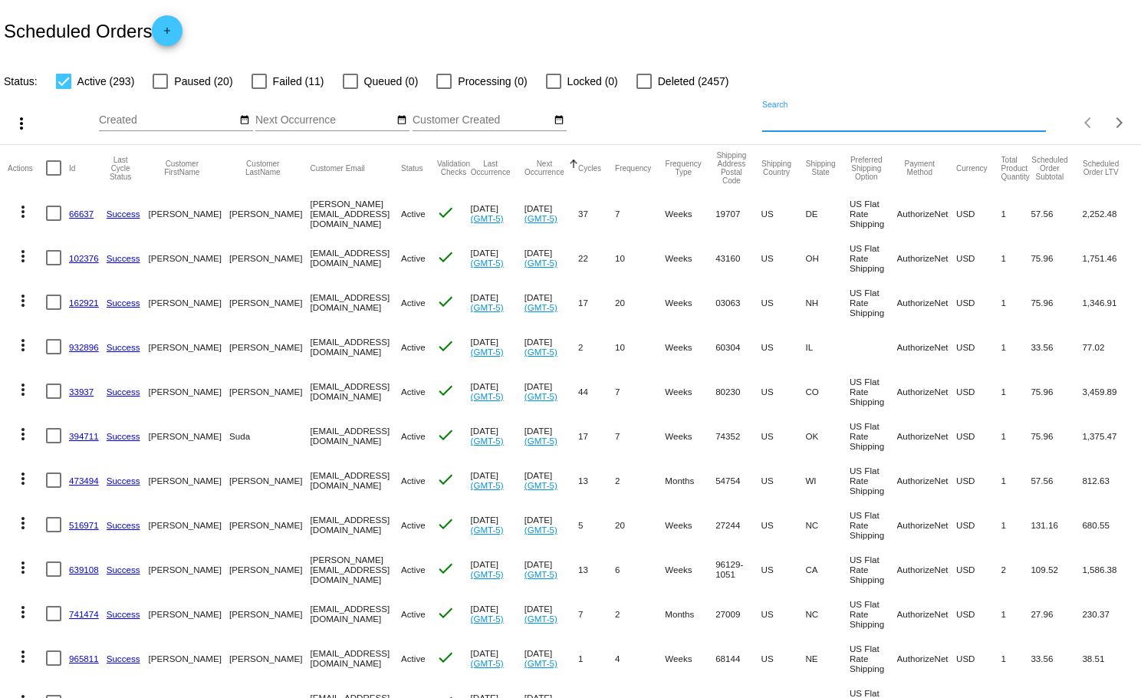 The height and width of the screenshot is (698, 1141). I want to click on mat-cell: 7, so click(639, 436).